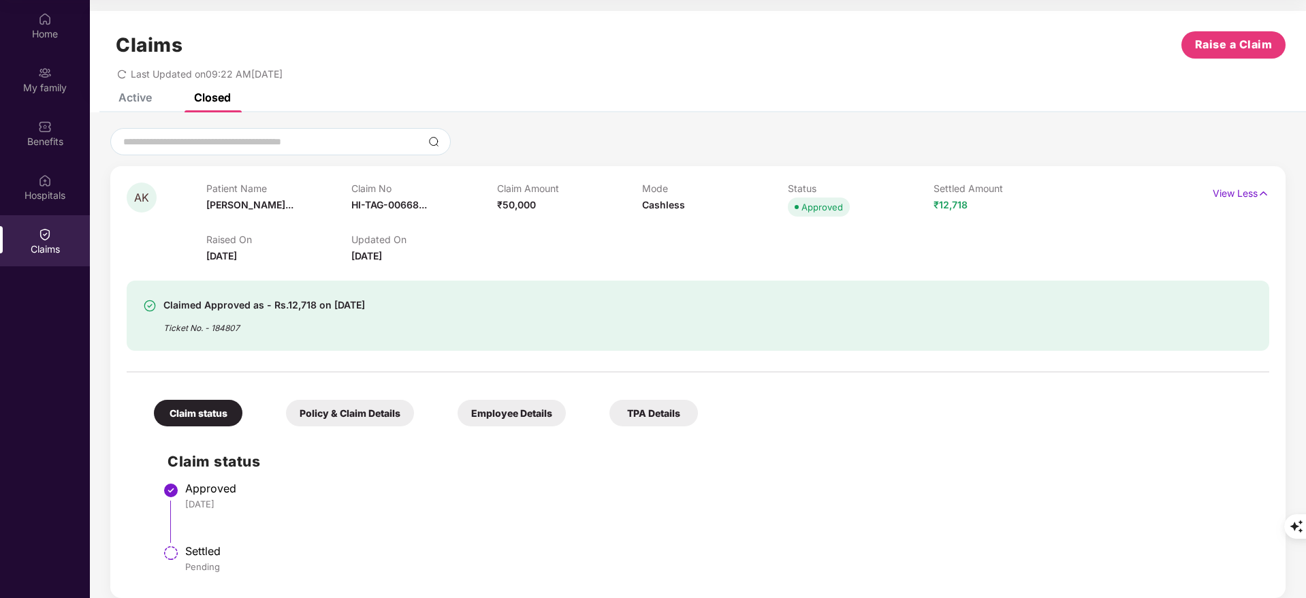 Image resolution: width=1306 pixels, height=598 pixels. What do you see at coordinates (424, 239) in the screenshot?
I see `p: Updated On` at bounding box center [424, 239].